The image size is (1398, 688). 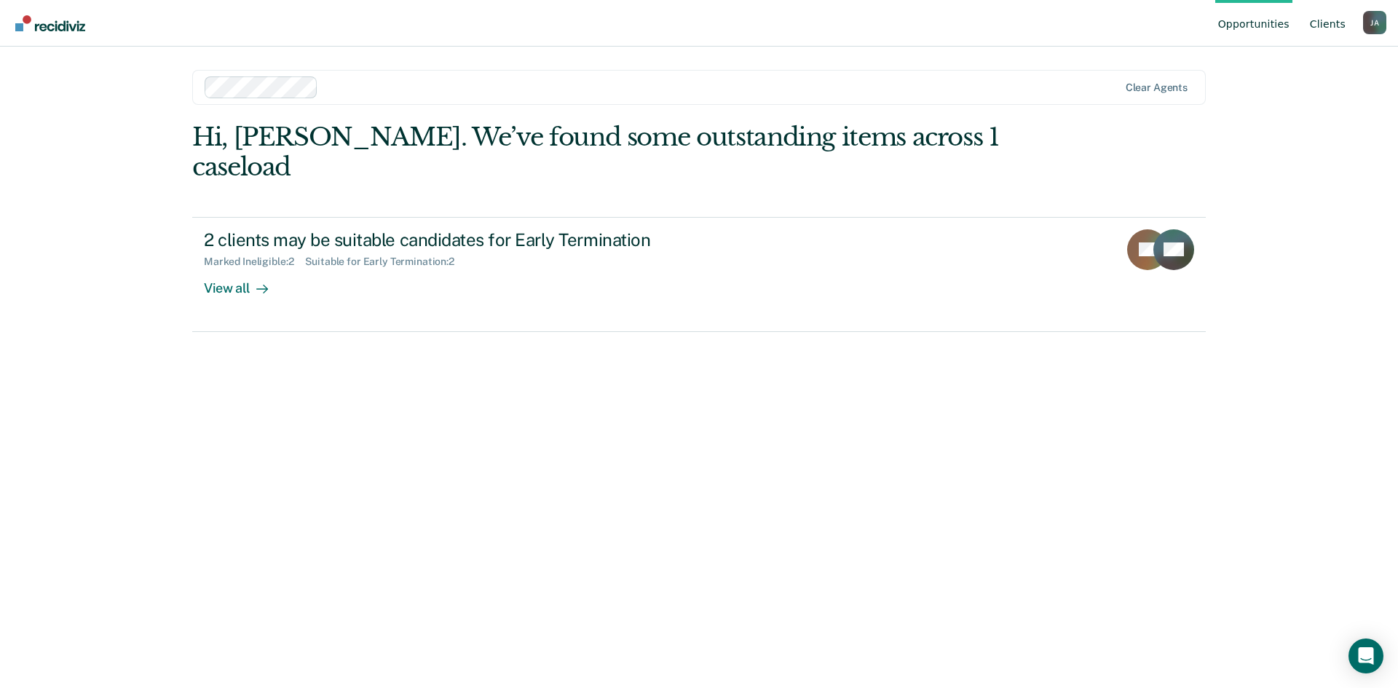 I want to click on div: 2 clients may be suitable candidates for Early Termination, so click(x=460, y=240).